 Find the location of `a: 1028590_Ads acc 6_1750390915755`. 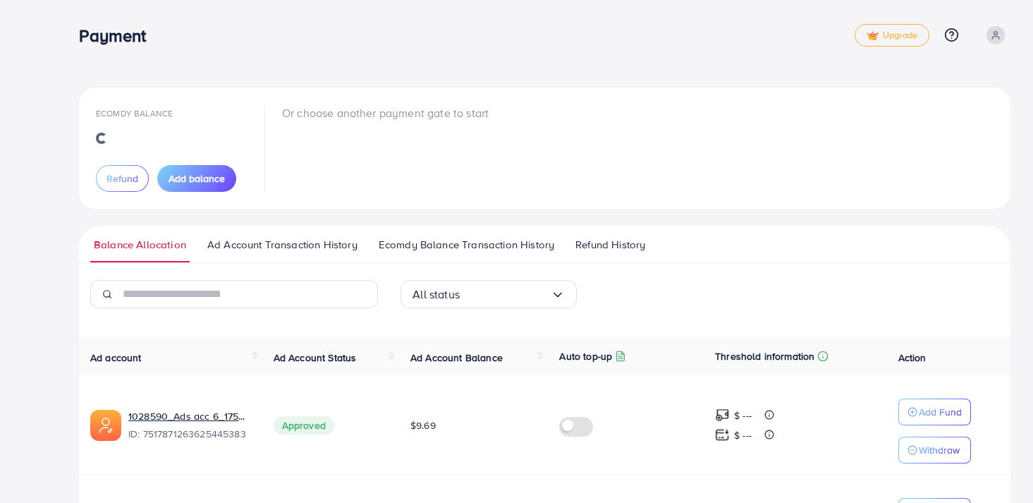

a: 1028590_Ads acc 6_1750390915755 is located at coordinates (190, 416).